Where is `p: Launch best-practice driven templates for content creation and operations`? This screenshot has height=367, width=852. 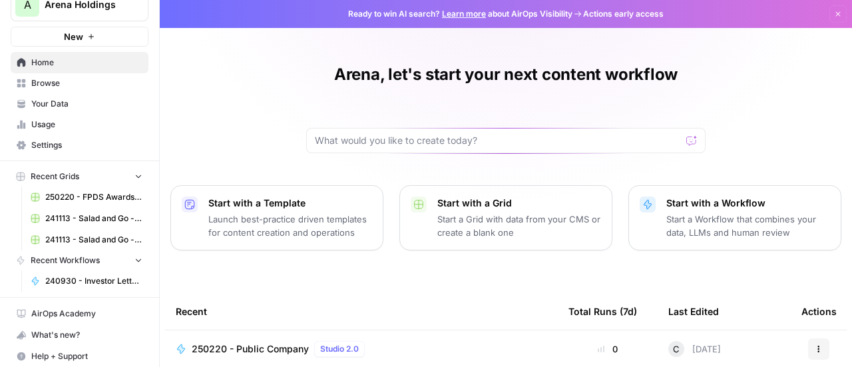 p: Launch best-practice driven templates for content creation and operations is located at coordinates (290, 226).